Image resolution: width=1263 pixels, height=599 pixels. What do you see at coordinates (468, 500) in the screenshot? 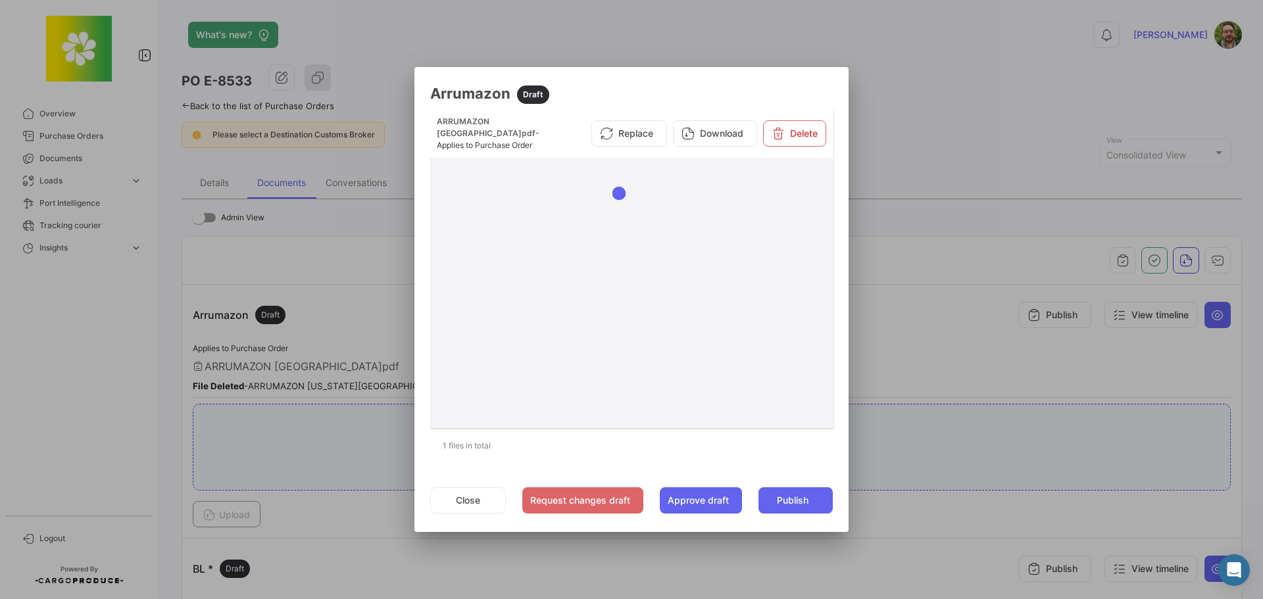
I see `button: Close` at bounding box center [468, 500].